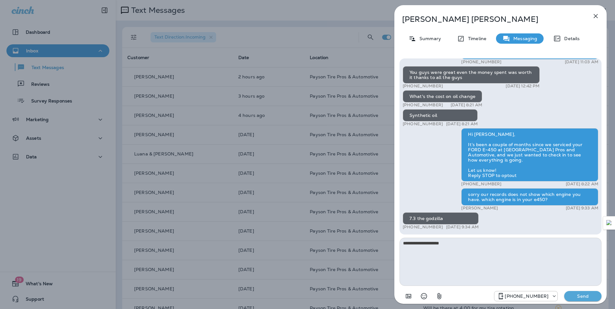 This screenshot has width=615, height=309. Describe the element at coordinates (526, 296) in the screenshot. I see `div: +1 (928) 260-4498` at that location.